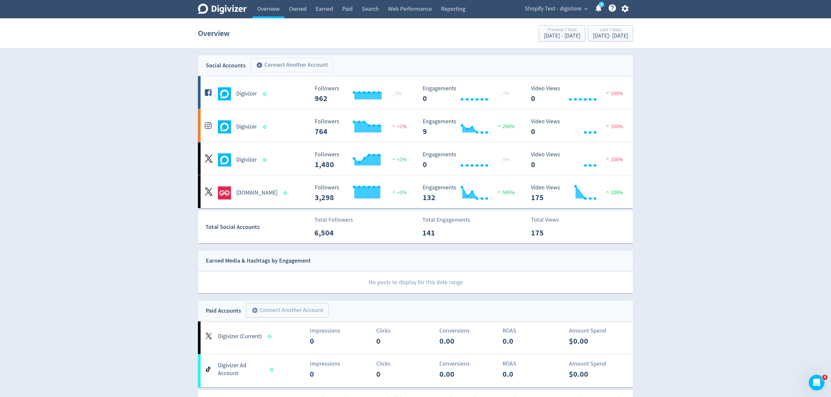 The width and height of the screenshot is (831, 397). I want to click on svg: Followers 764, so click(361, 127).